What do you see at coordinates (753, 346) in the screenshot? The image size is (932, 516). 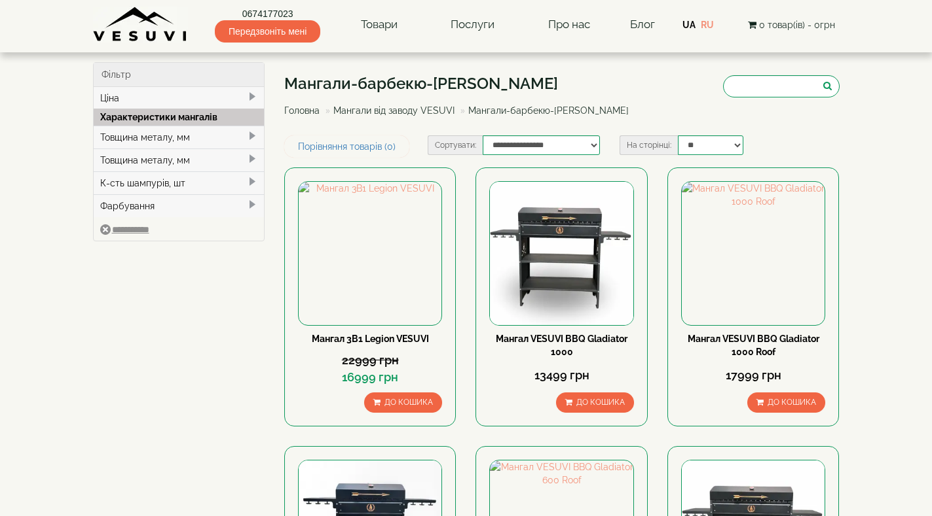 I see `a: Мангал VESUVI BBQ Gladiator 1000 Roof` at bounding box center [753, 346].